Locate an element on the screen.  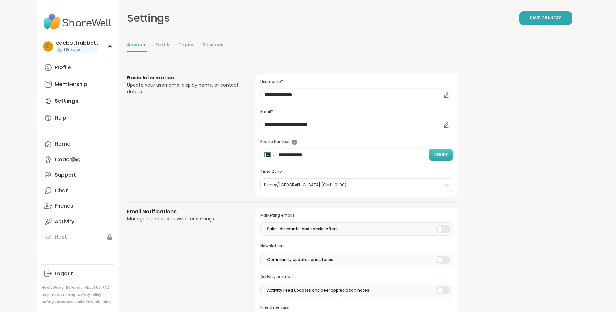
a: Safety Resources is located at coordinates (57, 302).